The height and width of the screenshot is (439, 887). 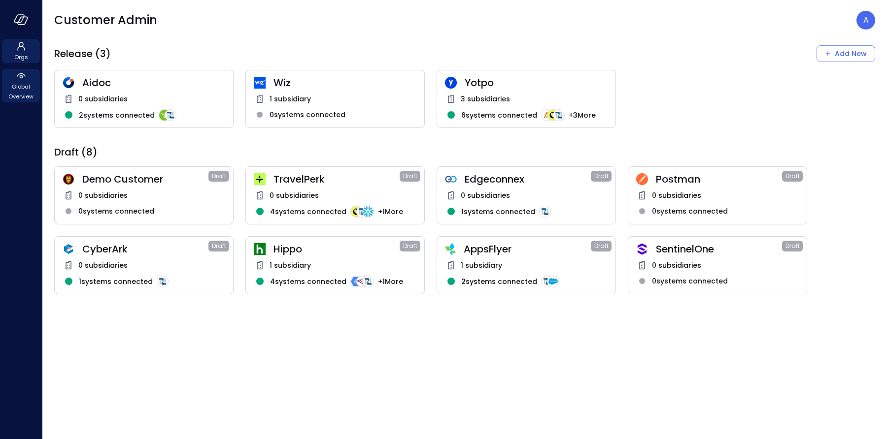 What do you see at coordinates (451, 179) in the screenshot?
I see `img: gkfkl11jtdpupy4uruhy` at bounding box center [451, 179].